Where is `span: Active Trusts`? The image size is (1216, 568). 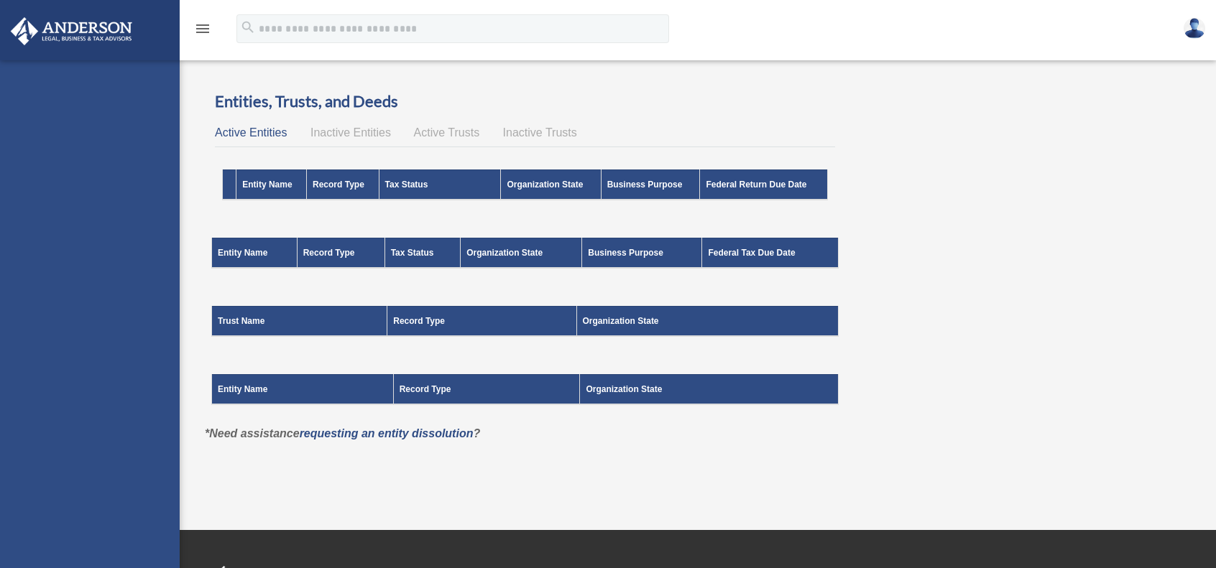 span: Active Trusts is located at coordinates (447, 132).